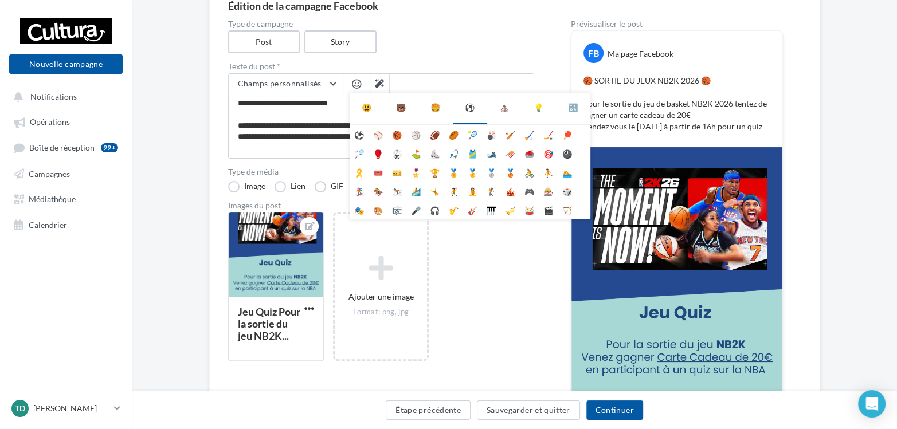  What do you see at coordinates (381, 66) in the screenshot?
I see `label: Texte du post *` at bounding box center [381, 66].